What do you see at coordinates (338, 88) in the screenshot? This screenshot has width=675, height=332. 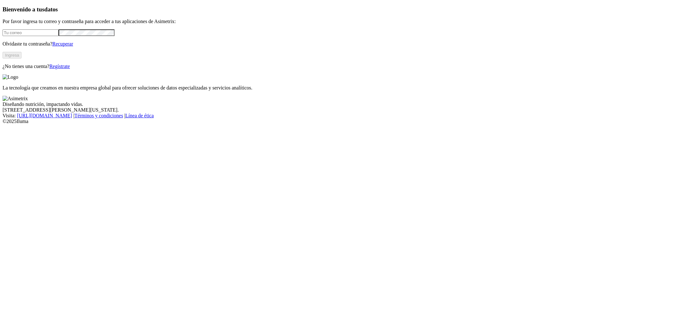 I see `p: La tecnología que creamos en nuestra empresa global para ofrecer soluciones de datos especializad...` at bounding box center [338, 88].